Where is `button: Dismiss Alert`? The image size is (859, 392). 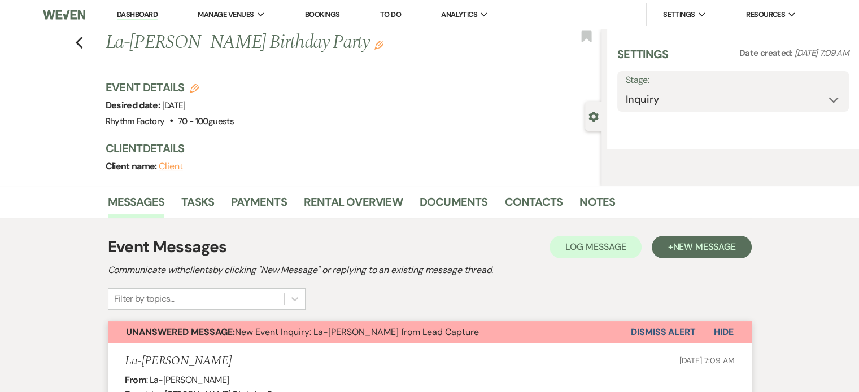
button: Dismiss Alert is located at coordinates (663, 333).